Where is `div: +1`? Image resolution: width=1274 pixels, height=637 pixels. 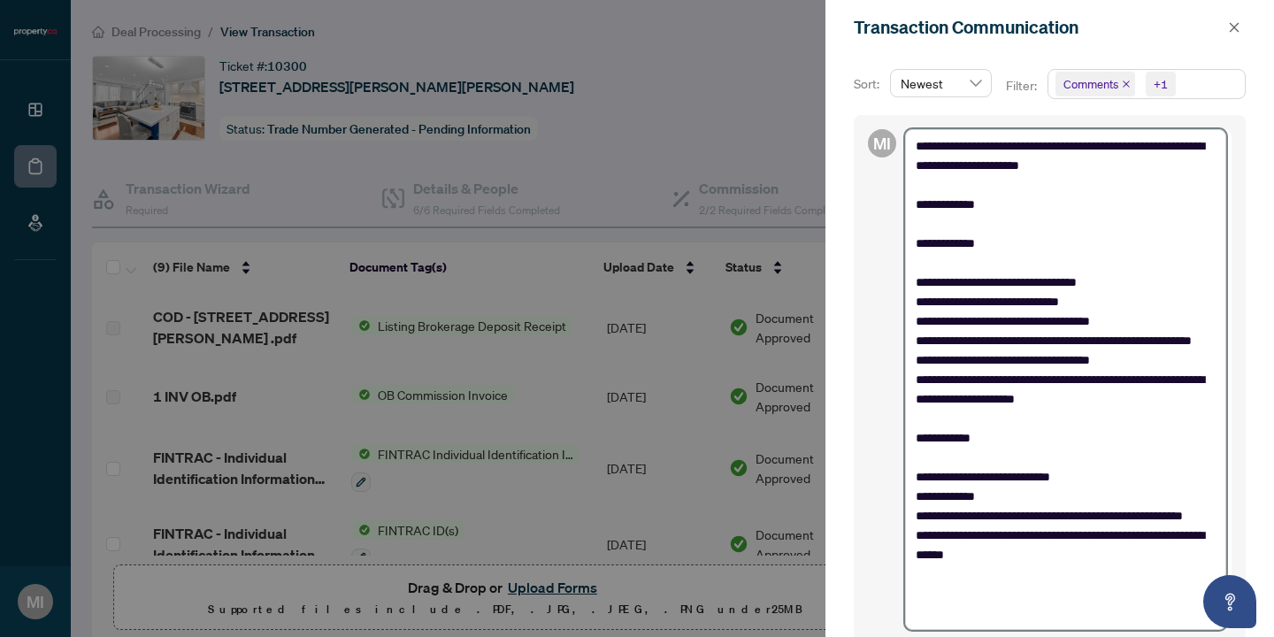
div: +1 is located at coordinates (1160, 84).